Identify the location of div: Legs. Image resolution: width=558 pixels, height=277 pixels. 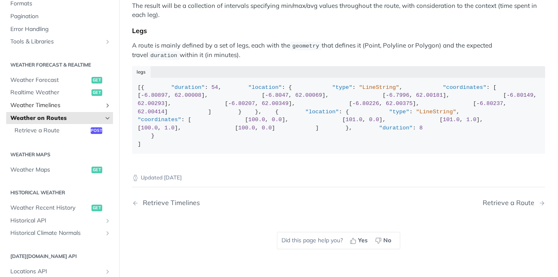
(339, 31).